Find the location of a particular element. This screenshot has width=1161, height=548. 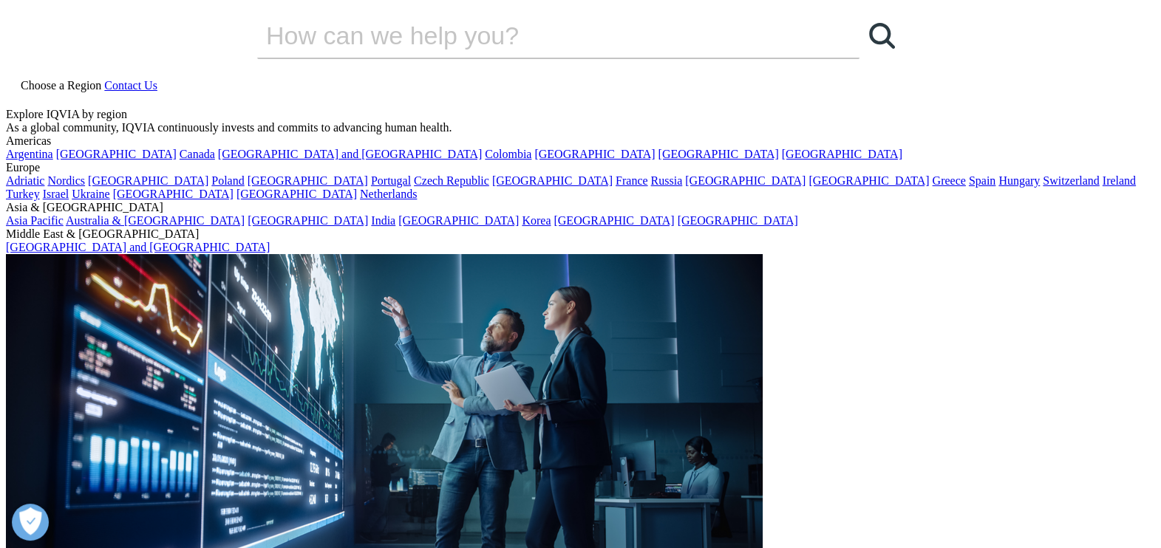

a: Colombia is located at coordinates (508, 154).